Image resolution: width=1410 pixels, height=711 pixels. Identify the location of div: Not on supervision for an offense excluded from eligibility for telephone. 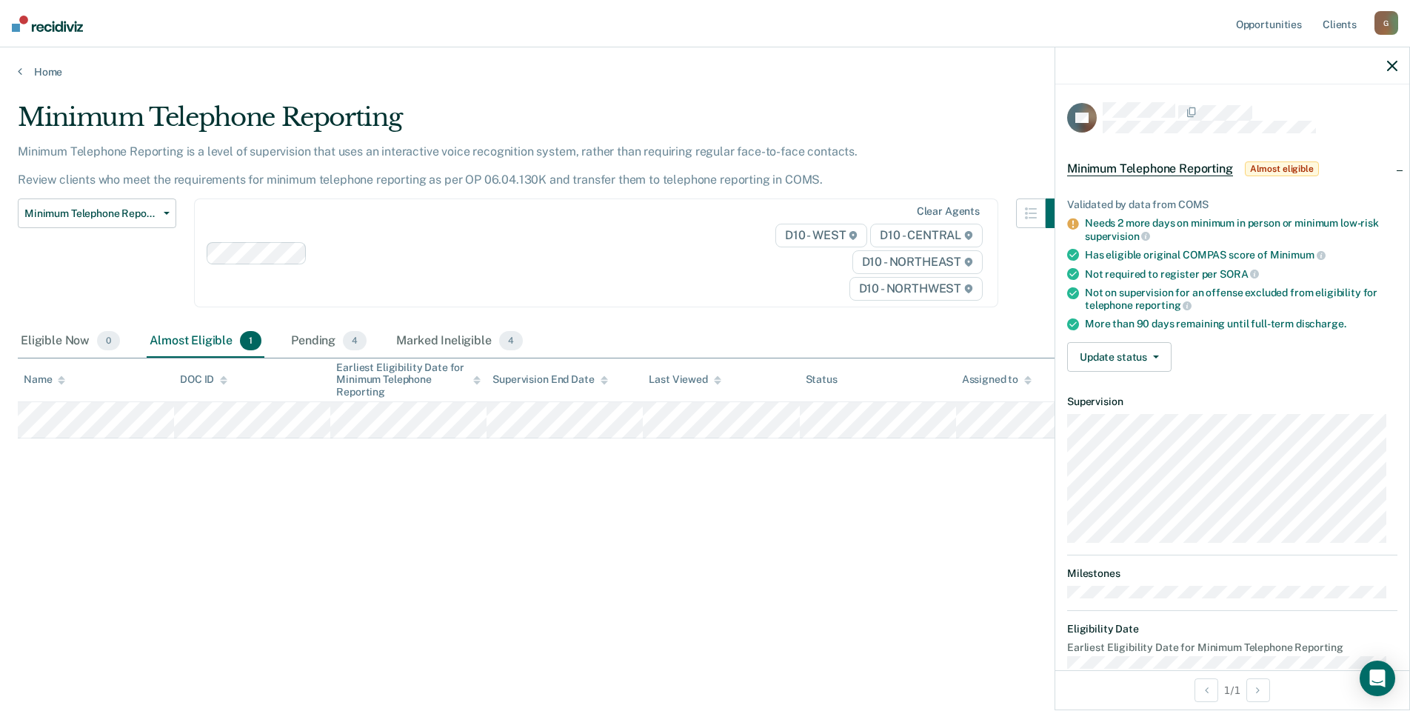
(1241, 299).